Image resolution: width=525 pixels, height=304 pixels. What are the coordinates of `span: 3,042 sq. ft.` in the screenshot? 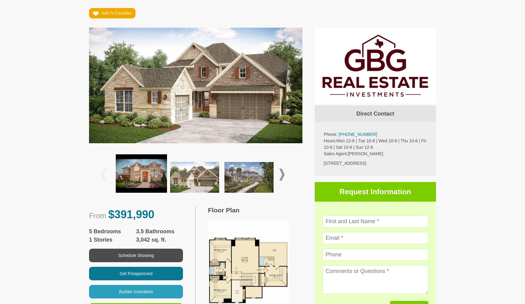 It's located at (159, 239).